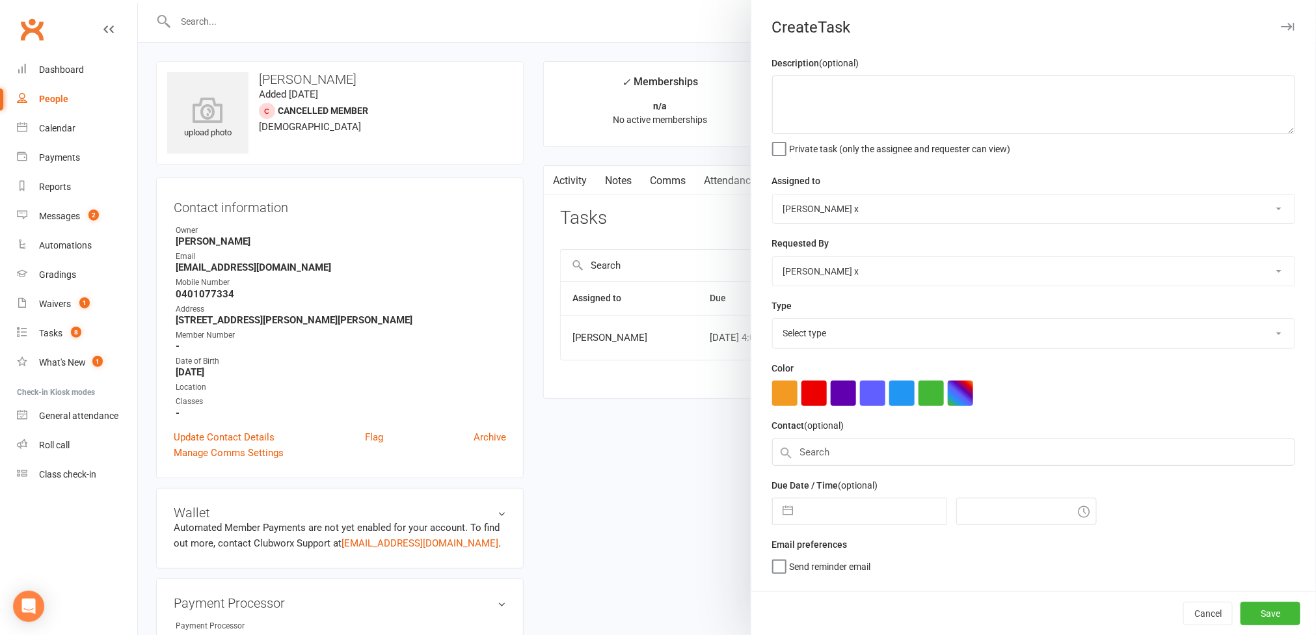  What do you see at coordinates (57, 274) in the screenshot?
I see `div: Gradings` at bounding box center [57, 274].